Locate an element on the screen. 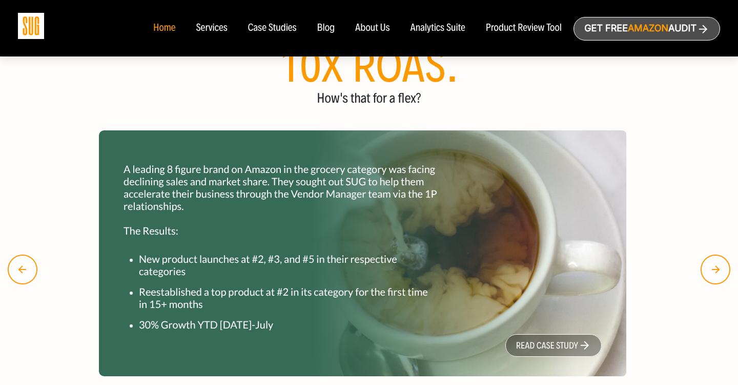  span: Amazon is located at coordinates (648, 28).